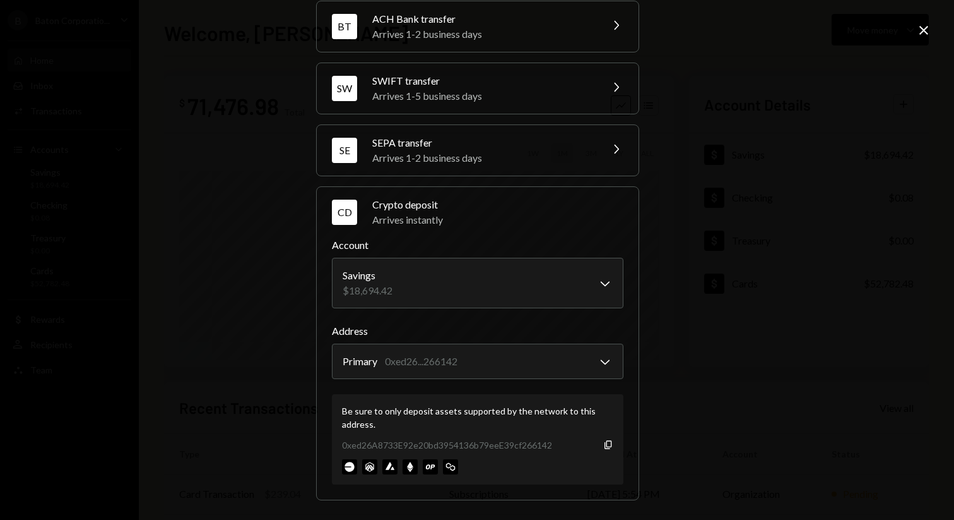  Describe the element at coordinates (431, 466) in the screenshot. I see `img: optimism-mainnet` at that location.